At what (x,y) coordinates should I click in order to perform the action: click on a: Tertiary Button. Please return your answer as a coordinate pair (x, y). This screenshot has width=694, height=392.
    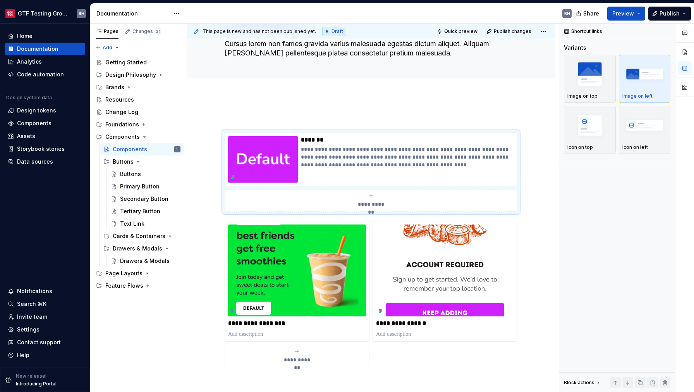
    Looking at the image, I should click on (146, 211).